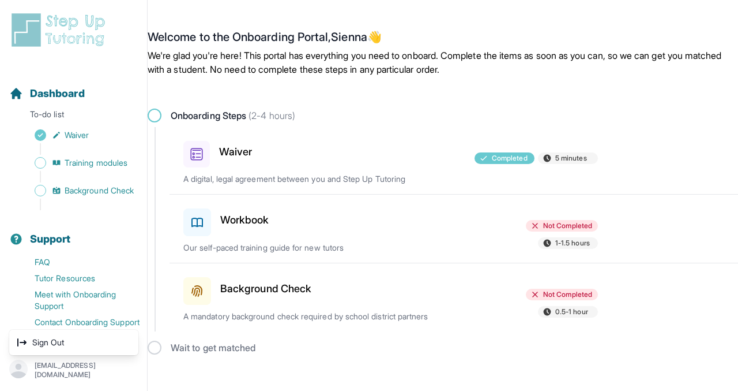  I want to click on a: WorkbookNot Completed1-1.5 hoursOur self-paced training guide for new tutors, so click(454, 228).